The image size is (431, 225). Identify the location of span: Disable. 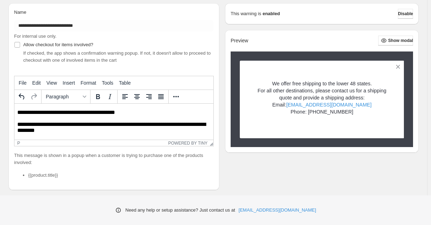
(405, 14).